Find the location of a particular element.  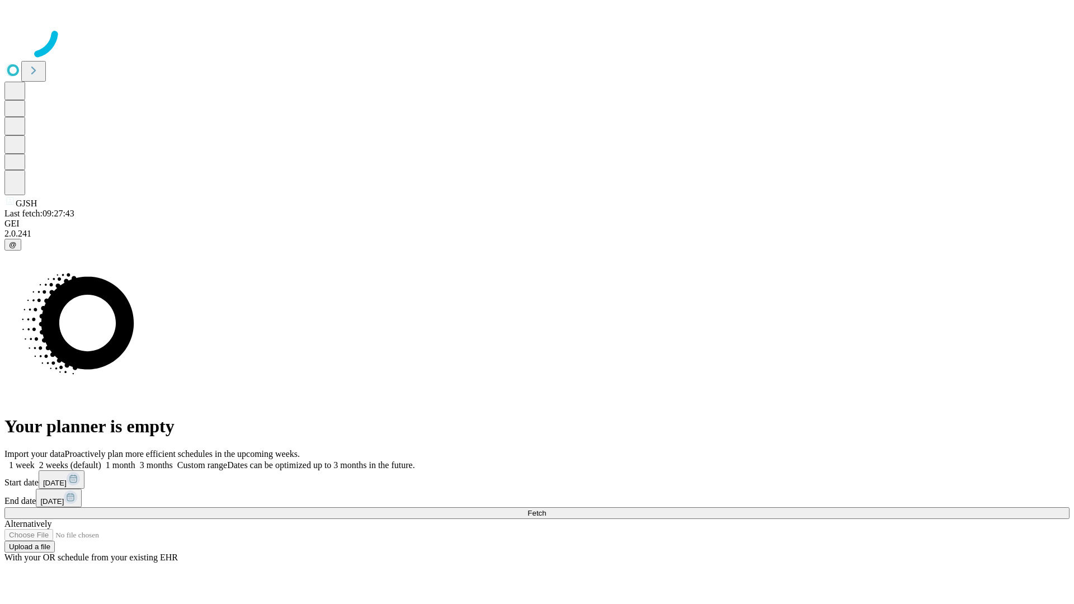

div: Start date is located at coordinates (537, 479).